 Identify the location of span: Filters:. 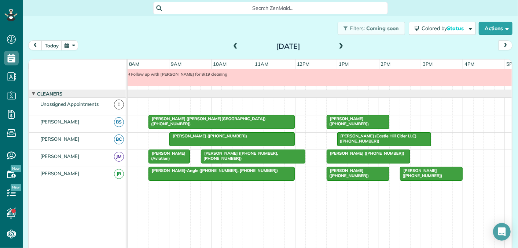
(358, 28).